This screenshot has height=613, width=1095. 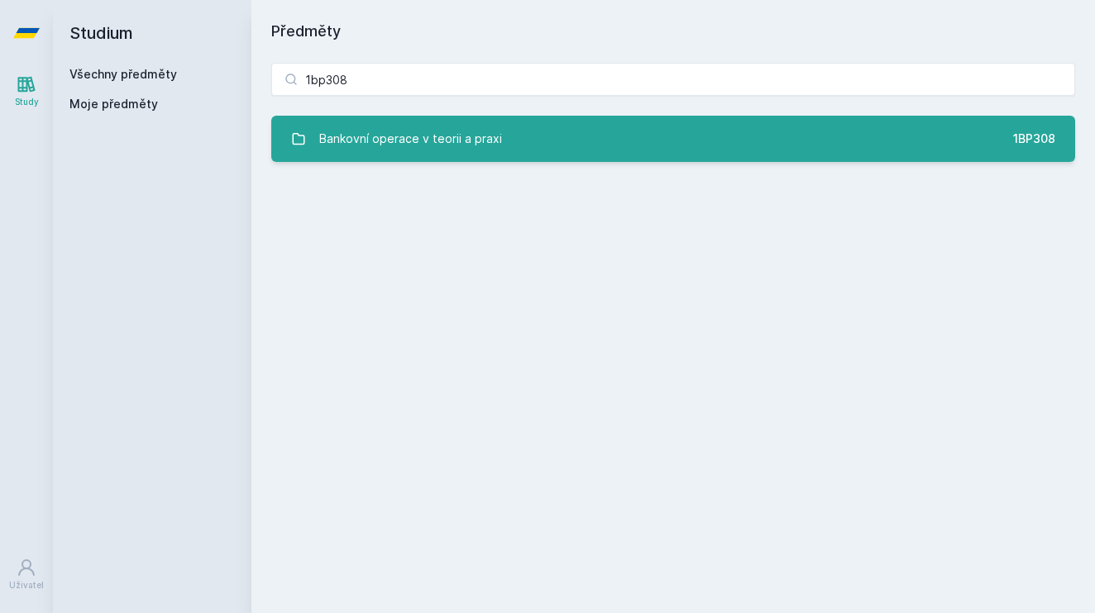 What do you see at coordinates (26, 575) in the screenshot?
I see `a: Uživatel` at bounding box center [26, 575].